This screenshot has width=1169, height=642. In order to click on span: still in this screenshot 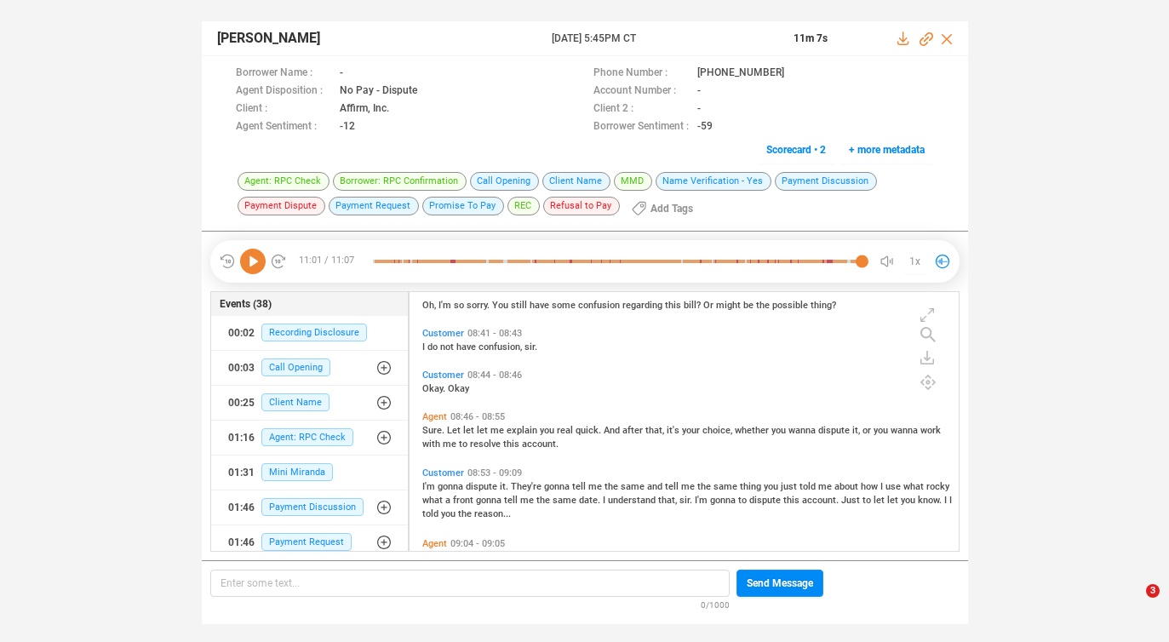, I will do `click(520, 305)`.